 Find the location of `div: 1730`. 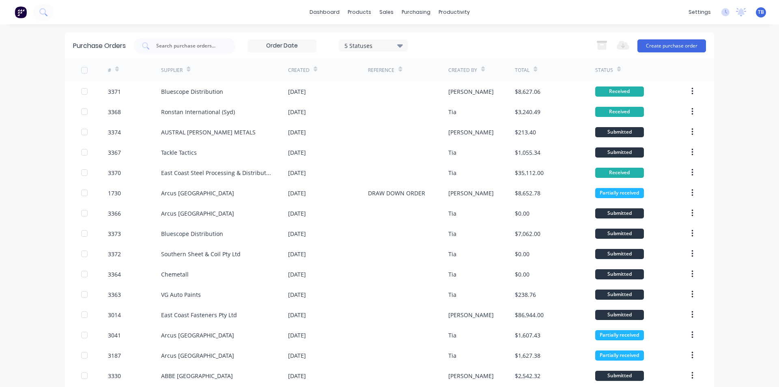

div: 1730 is located at coordinates (114, 193).